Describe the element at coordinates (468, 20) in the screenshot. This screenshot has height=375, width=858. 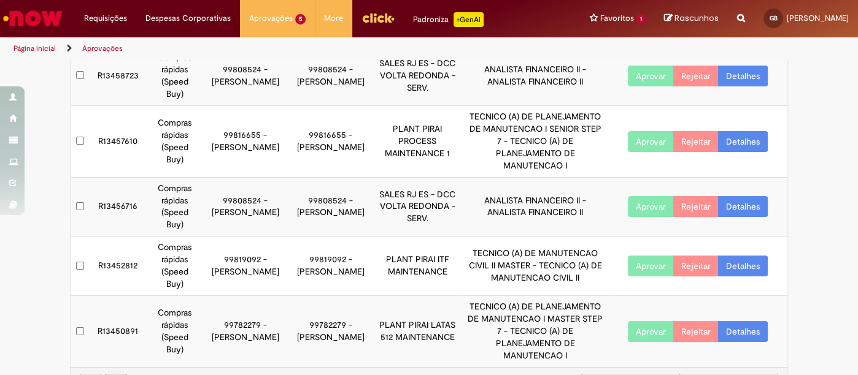
I see `p: +GenAi` at that location.